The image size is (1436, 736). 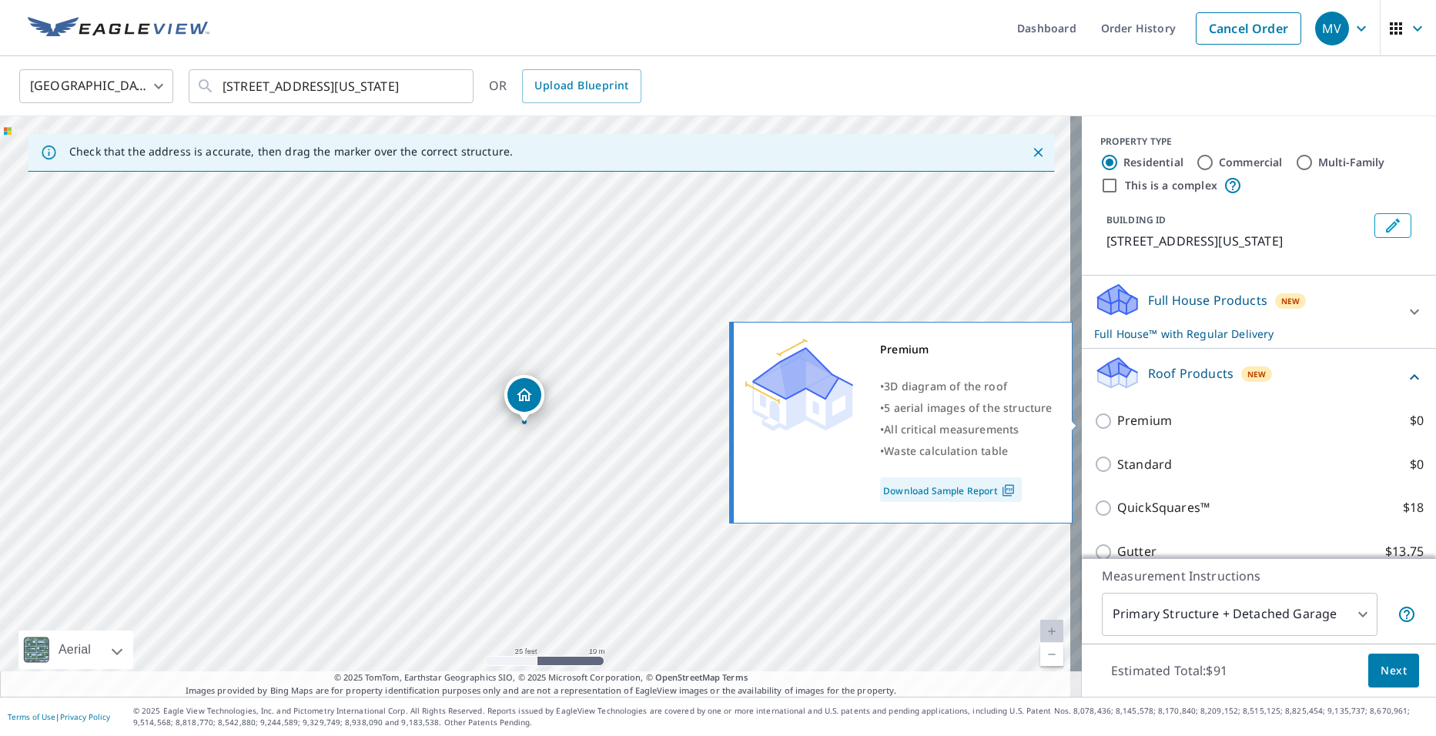 What do you see at coordinates (1144, 420) in the screenshot?
I see `p: Premium` at bounding box center [1144, 420].